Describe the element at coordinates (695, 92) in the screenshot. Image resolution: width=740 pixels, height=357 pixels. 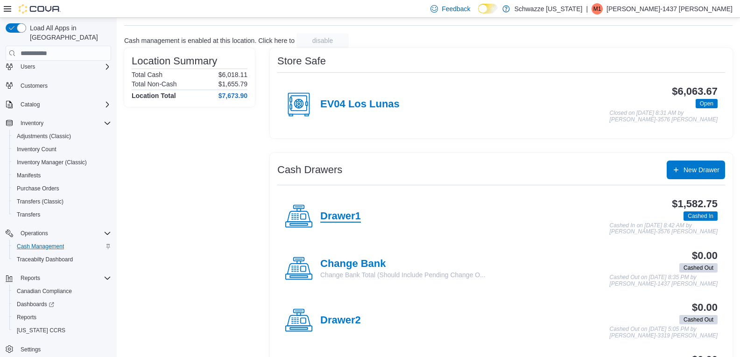
I see `h3: $6,063.67` at that location.